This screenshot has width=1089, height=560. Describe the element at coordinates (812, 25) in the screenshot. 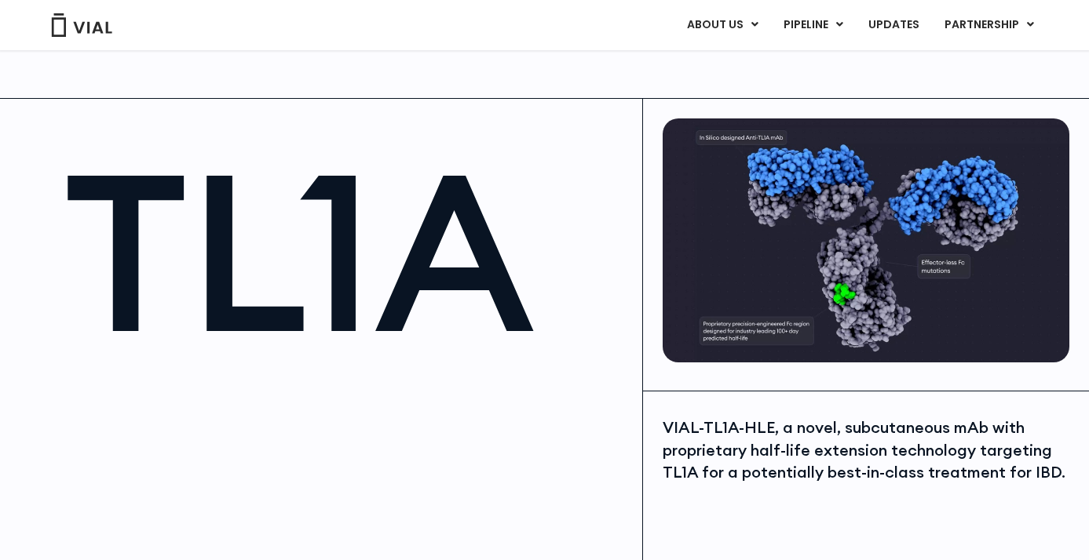

I see `a: PIPELINEMenu Toggle` at that location.